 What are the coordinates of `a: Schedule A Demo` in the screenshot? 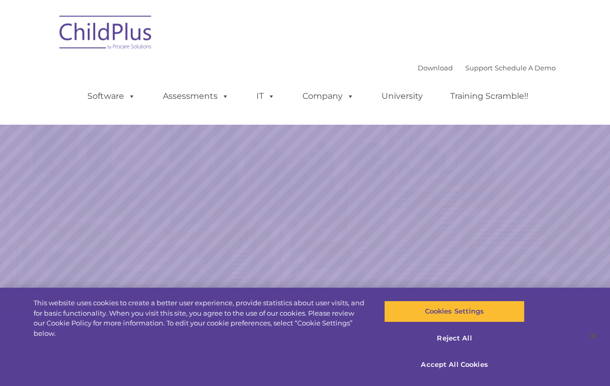 It's located at (525, 68).